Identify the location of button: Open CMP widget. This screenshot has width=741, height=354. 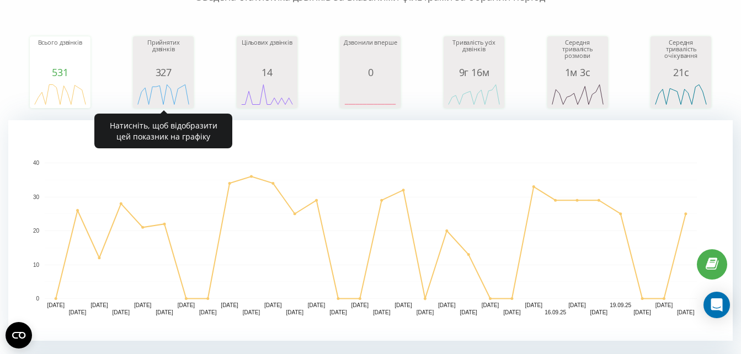
(19, 336).